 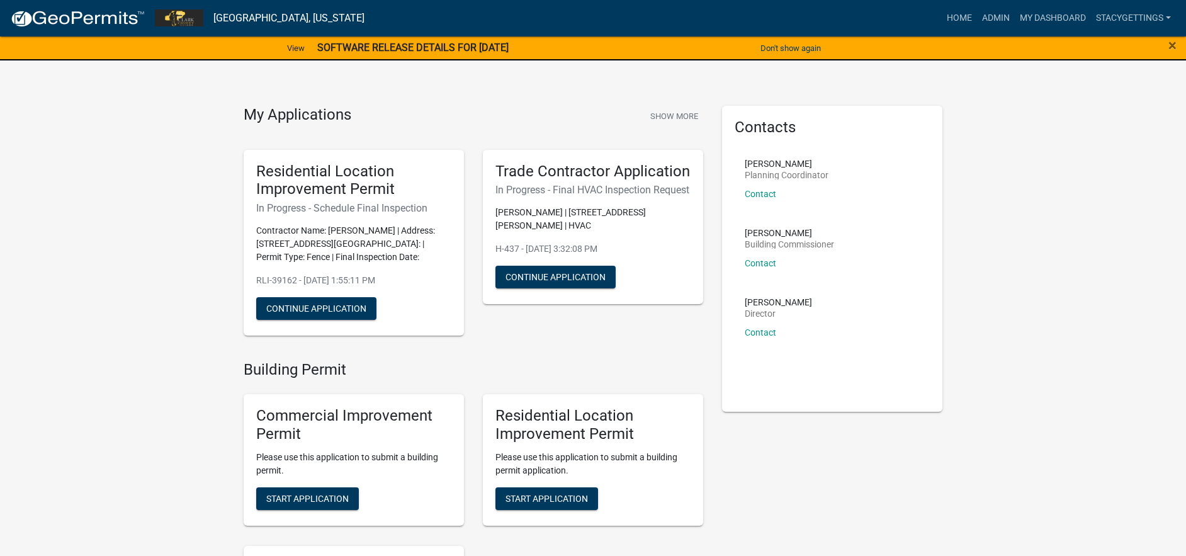 I want to click on h4: Building Permit, so click(x=473, y=370).